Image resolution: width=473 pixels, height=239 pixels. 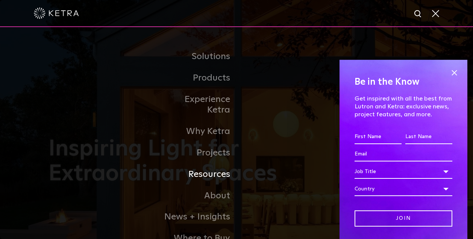 I want to click on a: Projects, so click(x=198, y=153).